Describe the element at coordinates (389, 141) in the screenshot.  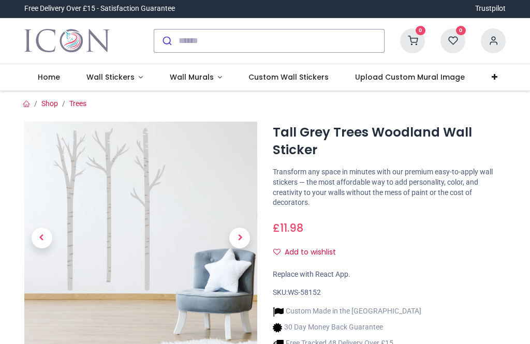
I see `h1: Tall Grey Trees Woodland Wall Sticker` at that location.